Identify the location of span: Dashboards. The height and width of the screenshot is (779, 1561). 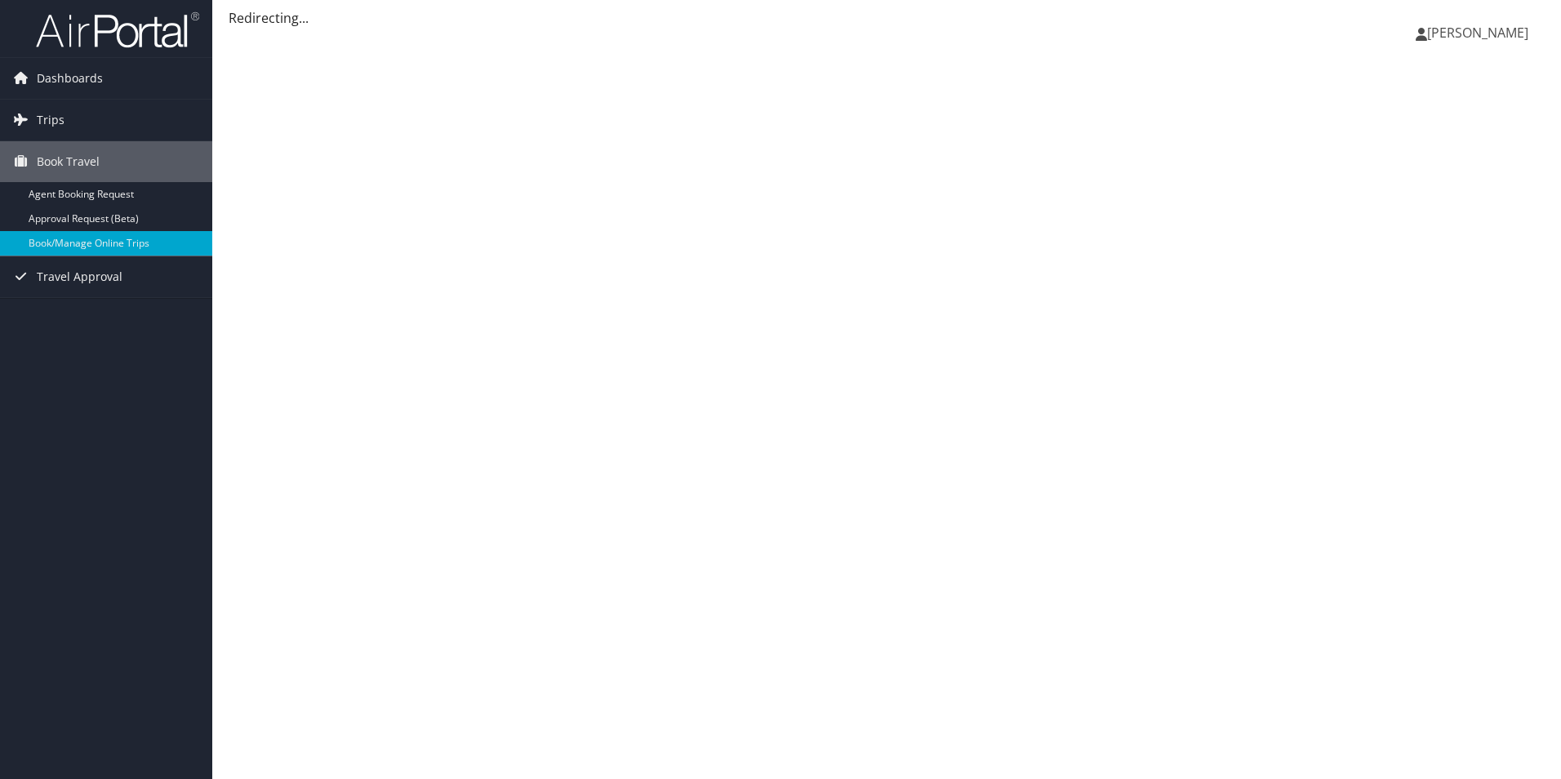
(69, 78).